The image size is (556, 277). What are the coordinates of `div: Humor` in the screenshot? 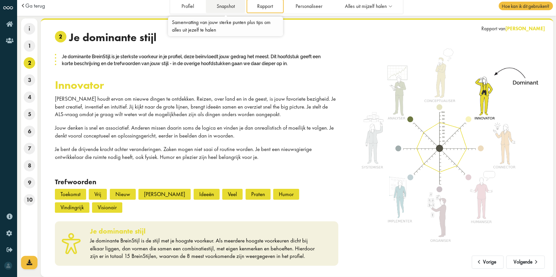 It's located at (286, 194).